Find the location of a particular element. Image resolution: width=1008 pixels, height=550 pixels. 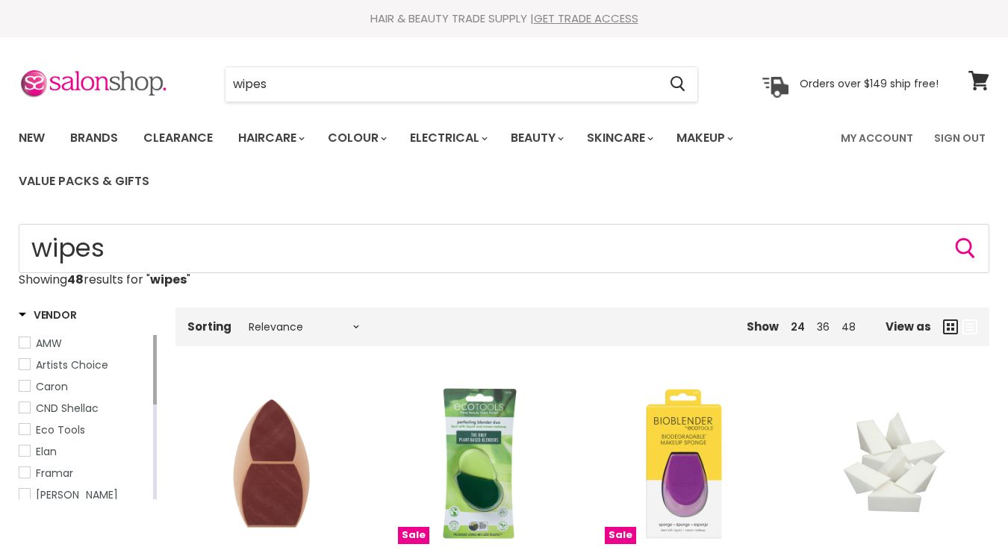

a: New is located at coordinates (31, 138).